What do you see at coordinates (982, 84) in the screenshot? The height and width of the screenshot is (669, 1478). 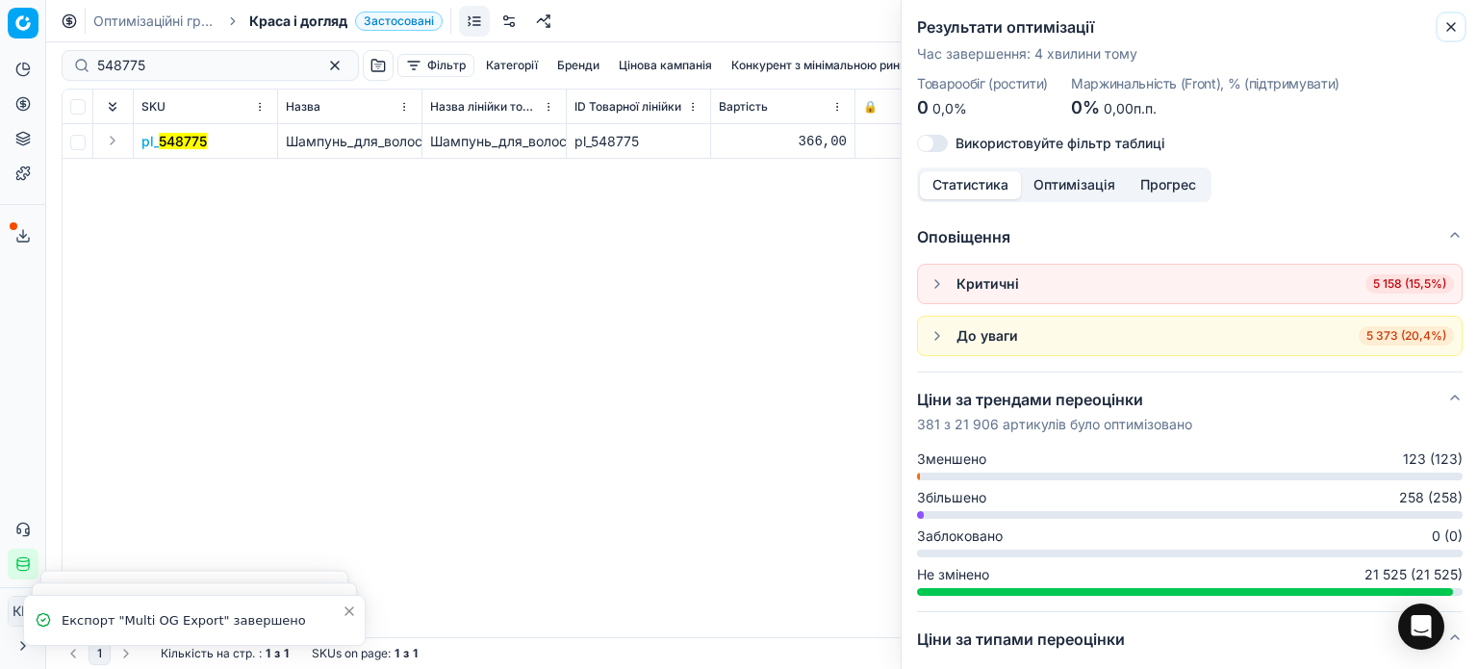 I see `dt: Товарообіг (ростити)` at bounding box center [982, 84].